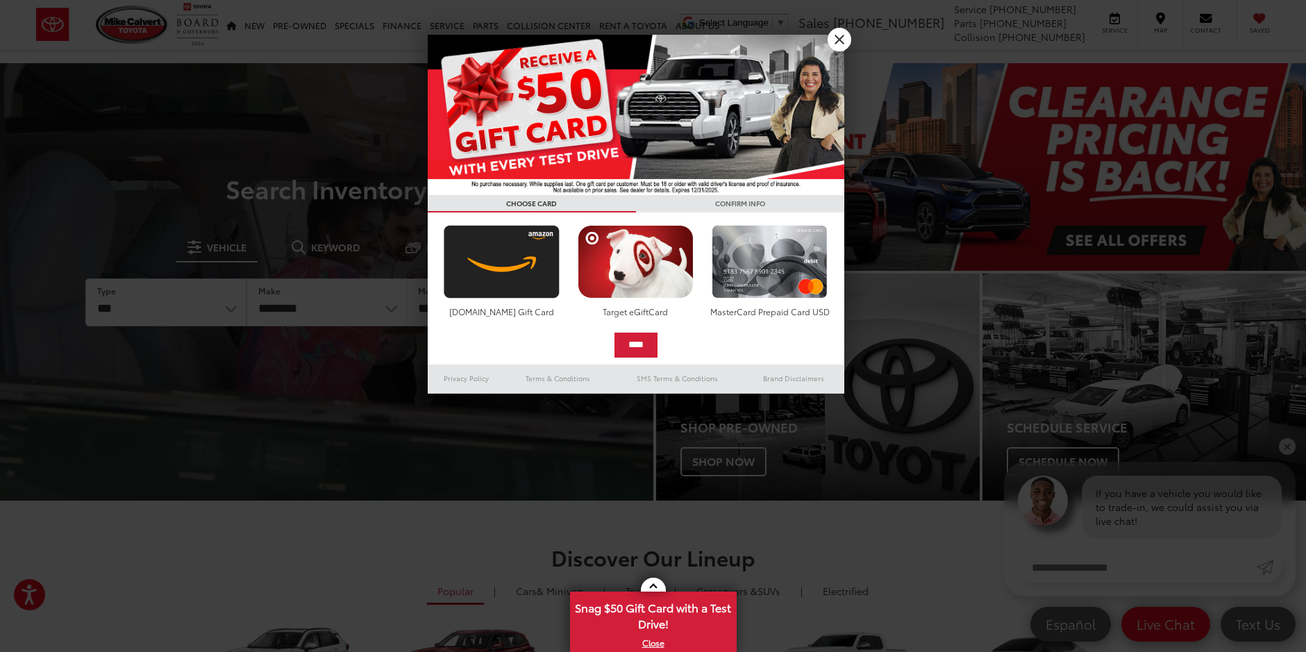  What do you see at coordinates (635, 311) in the screenshot?
I see `div: Target eGiftCard` at bounding box center [635, 311].